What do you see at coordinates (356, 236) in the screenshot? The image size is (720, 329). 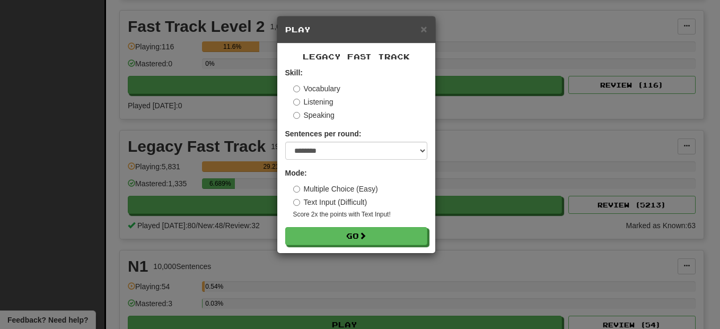 I see `button: Go` at bounding box center [356, 236].